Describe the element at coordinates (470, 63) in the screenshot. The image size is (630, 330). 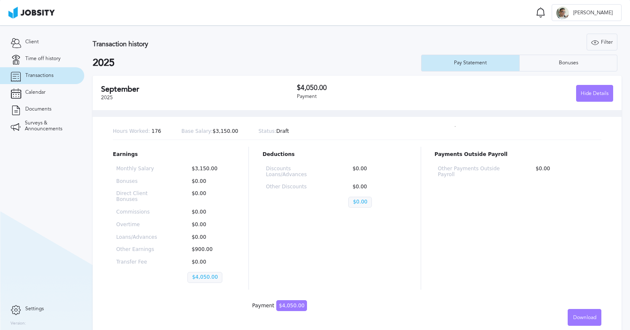
I see `button: Pay Statement` at that location.